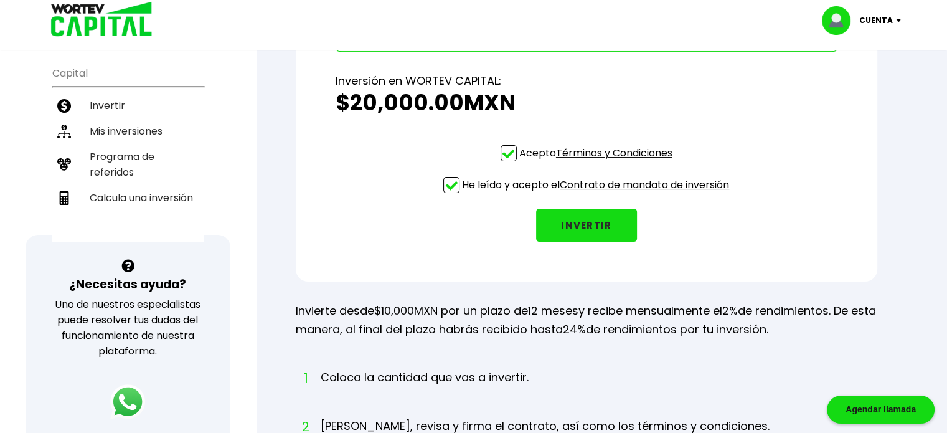 The image size is (947, 433). I want to click on span: $10,000, so click(394, 310).